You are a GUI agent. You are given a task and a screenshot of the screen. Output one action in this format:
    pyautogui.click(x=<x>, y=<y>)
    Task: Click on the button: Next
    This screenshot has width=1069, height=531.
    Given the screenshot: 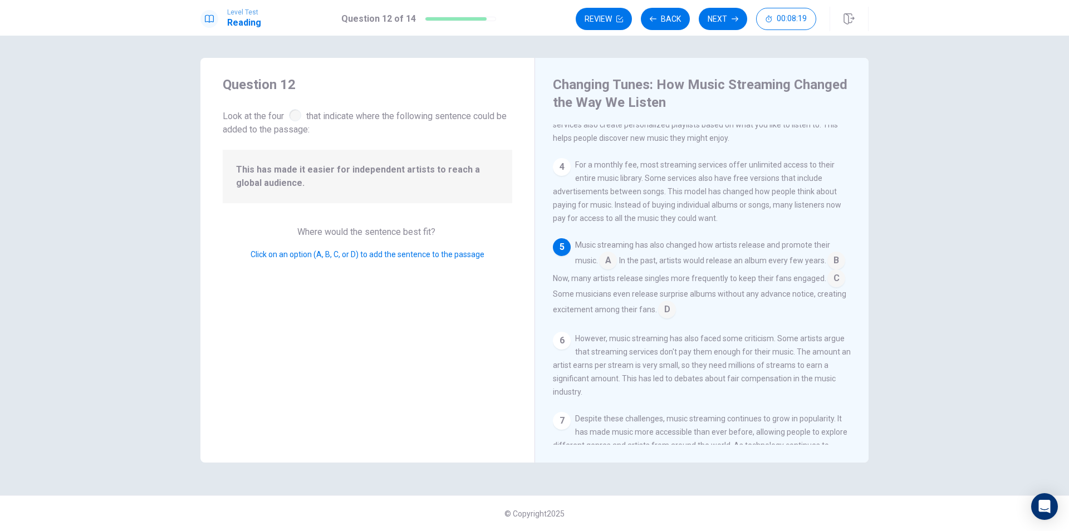 What is the action you would take?
    pyautogui.click(x=723, y=19)
    